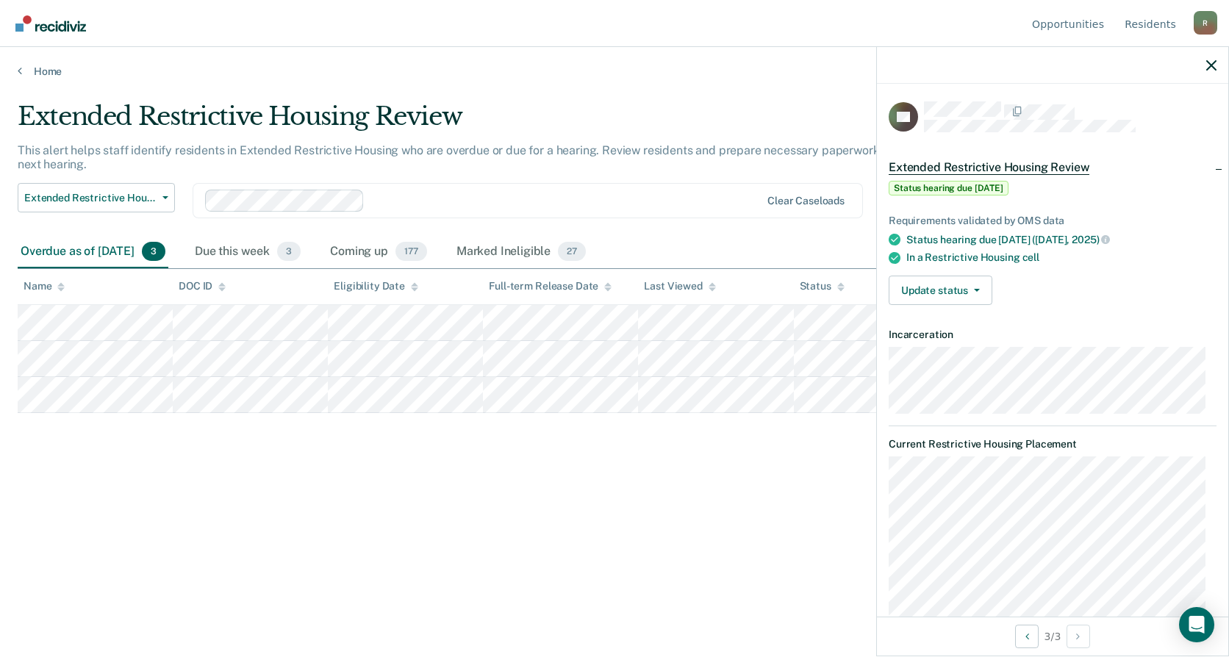 Image resolution: width=1229 pixels, height=657 pixels. Describe the element at coordinates (572, 251) in the screenshot. I see `span: 27` at that location.